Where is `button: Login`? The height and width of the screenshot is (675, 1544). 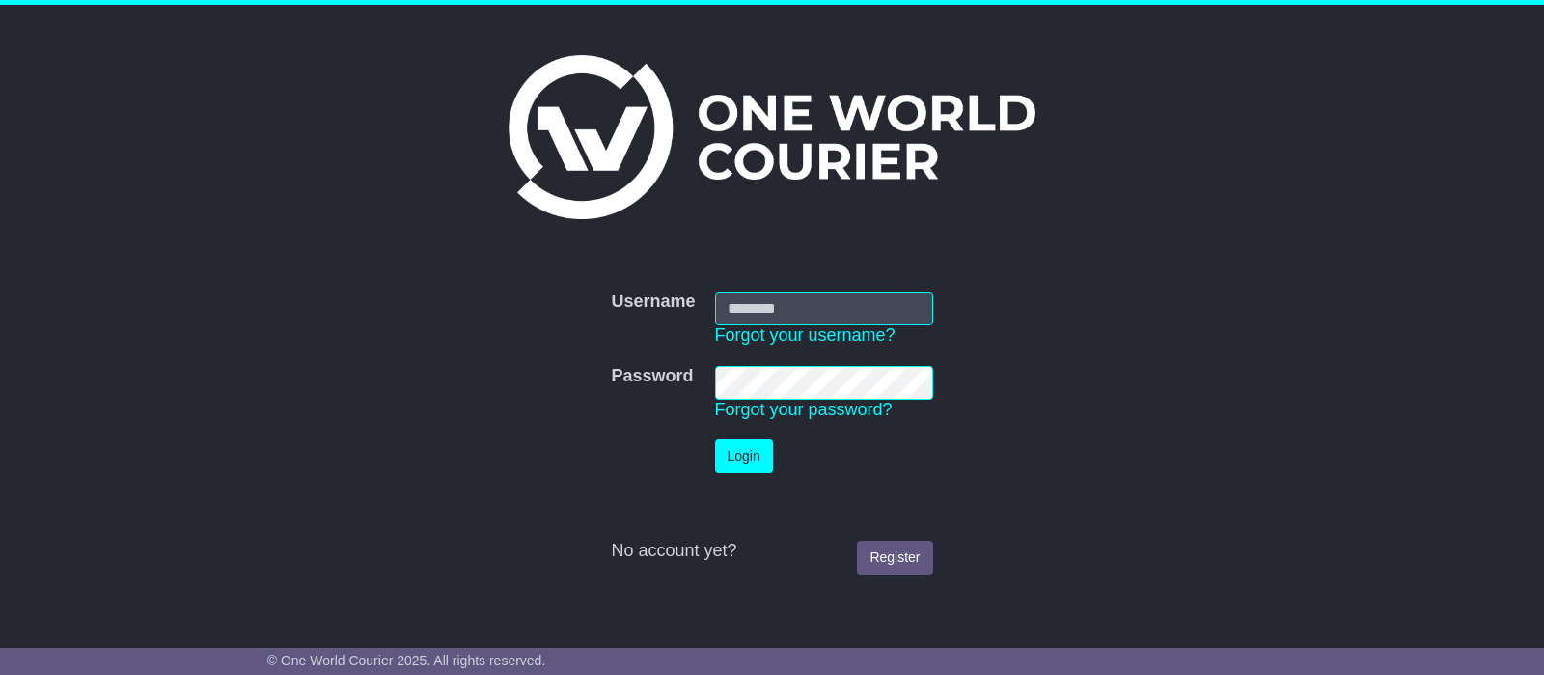 button: Login is located at coordinates (744, 455).